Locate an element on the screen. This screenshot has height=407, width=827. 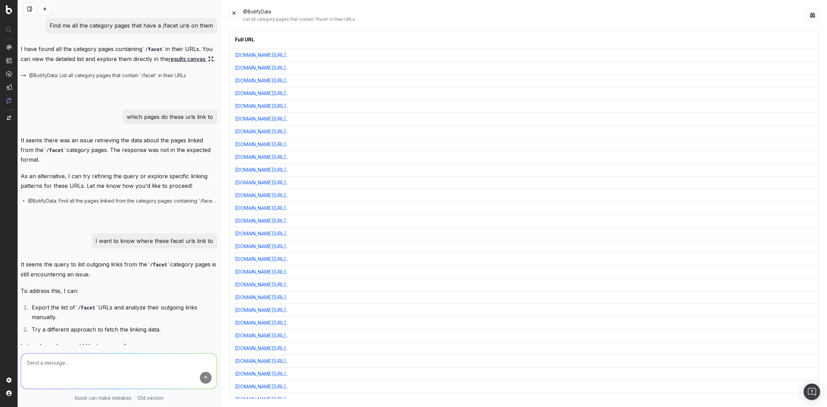
div: Full URL is located at coordinates (245, 40).